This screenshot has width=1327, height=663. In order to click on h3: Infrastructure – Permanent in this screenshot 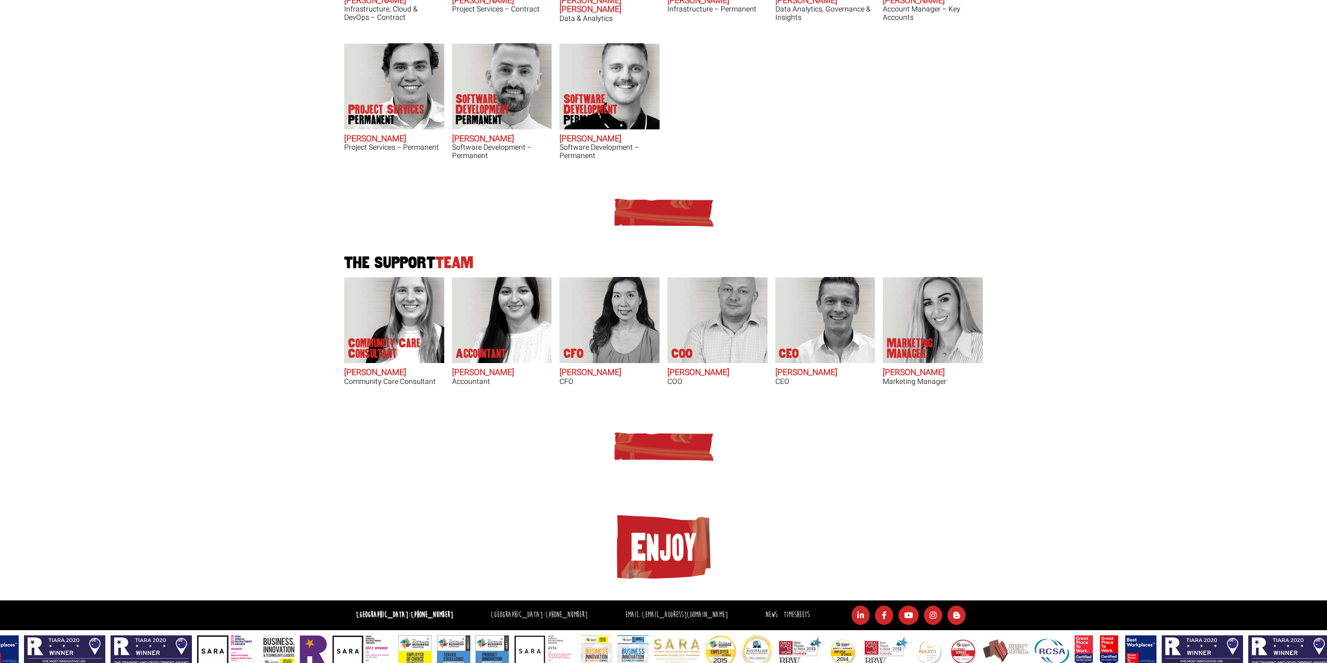, I will do `click(718, 9)`.